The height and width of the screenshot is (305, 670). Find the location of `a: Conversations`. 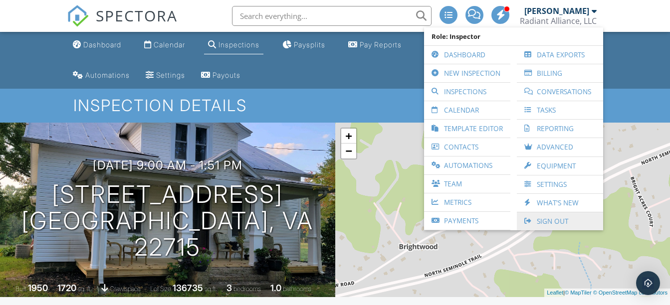

a: Conversations is located at coordinates (560, 92).